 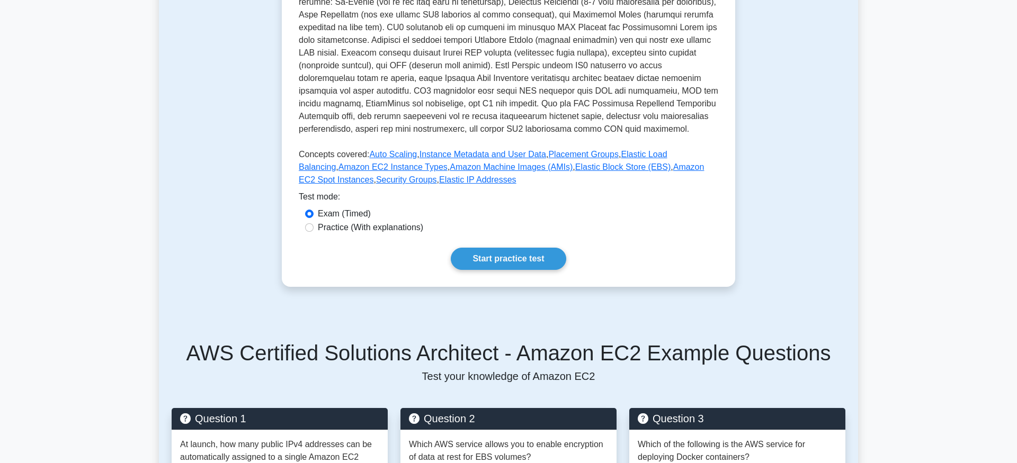 I want to click on div: Test mode:, so click(x=508, y=199).